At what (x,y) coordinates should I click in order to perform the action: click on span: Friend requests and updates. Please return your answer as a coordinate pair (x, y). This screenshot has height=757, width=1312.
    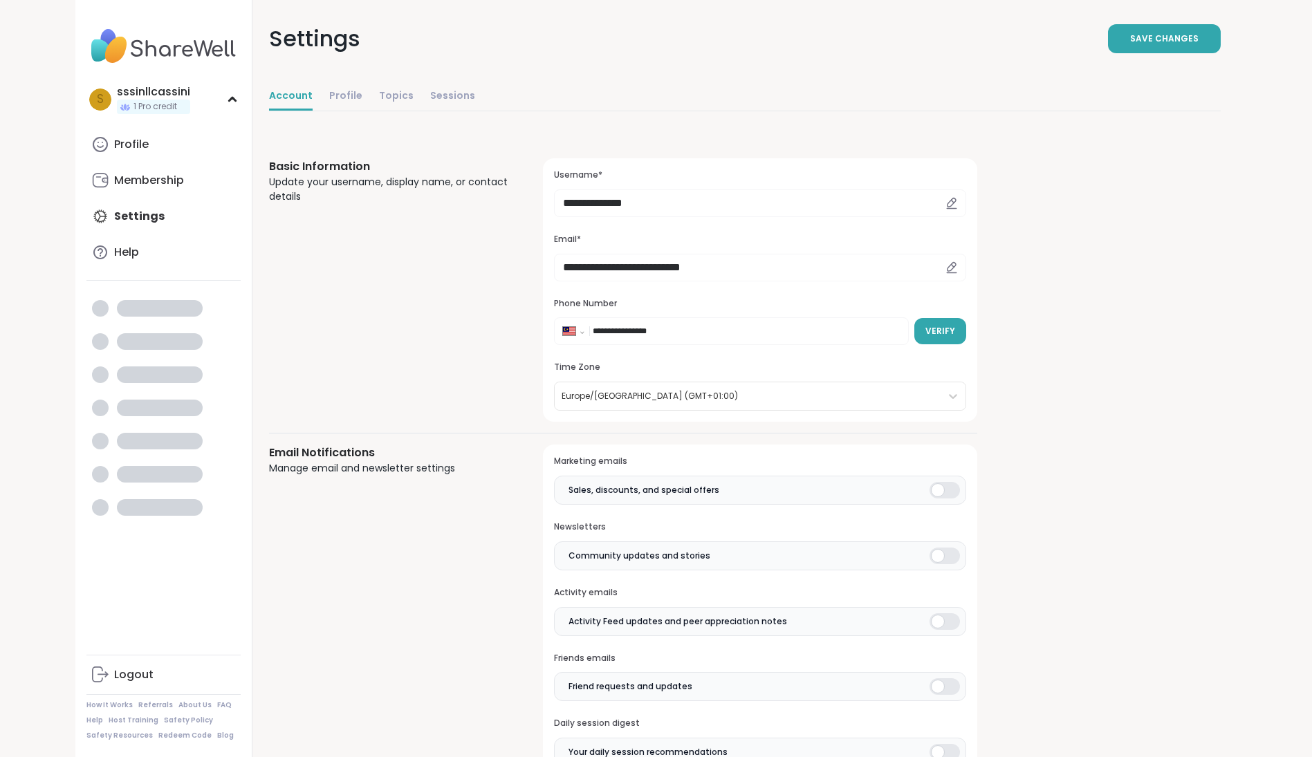
    Looking at the image, I should click on (630, 687).